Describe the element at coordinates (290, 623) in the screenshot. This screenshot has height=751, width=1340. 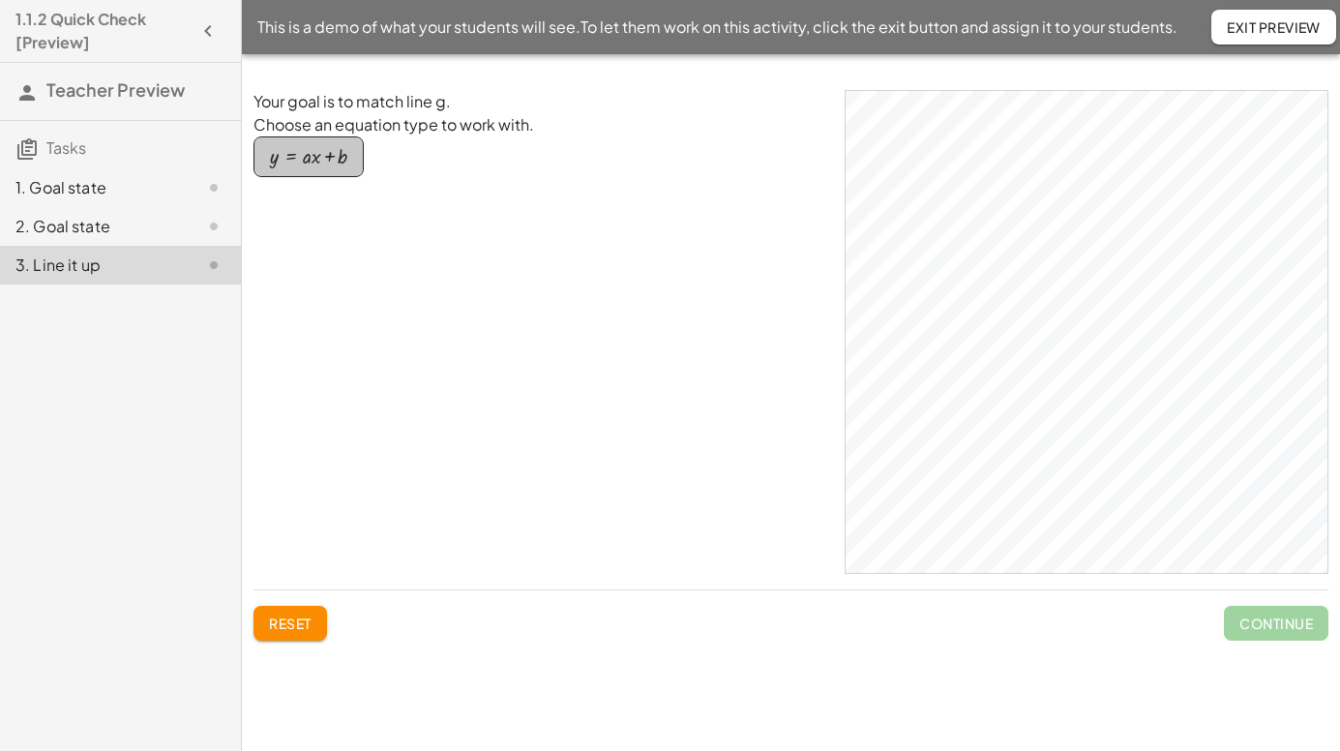
I see `button: Reset` at that location.